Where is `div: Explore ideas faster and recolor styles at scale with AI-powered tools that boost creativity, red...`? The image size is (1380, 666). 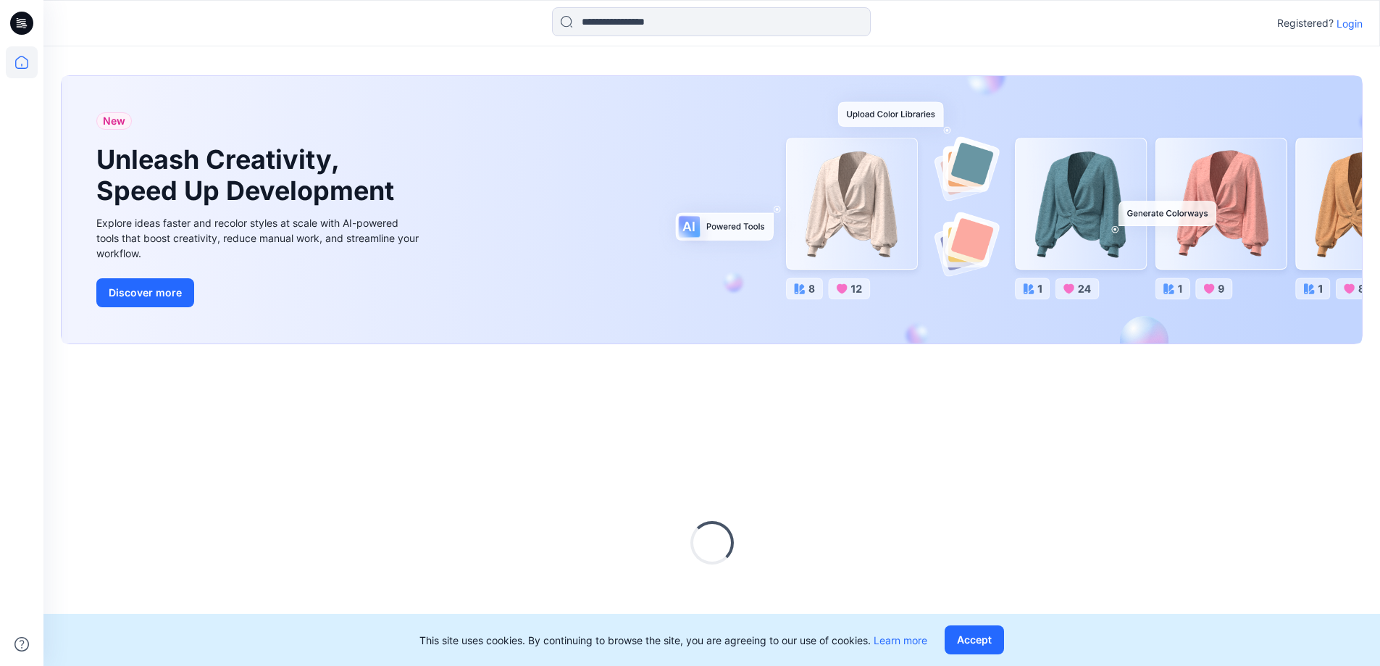
div: Explore ideas faster and recolor styles at scale with AI-powered tools that boost creativity, red... is located at coordinates (259, 238).